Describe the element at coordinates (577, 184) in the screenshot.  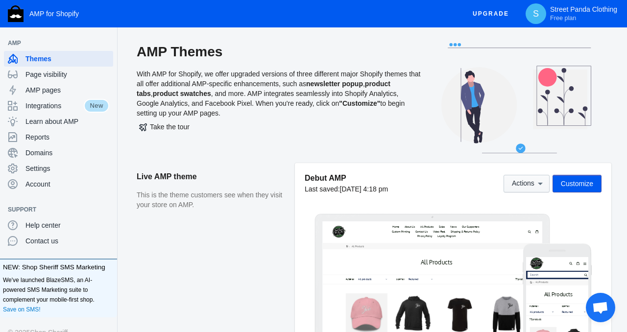
I see `a: Customize` at that location.